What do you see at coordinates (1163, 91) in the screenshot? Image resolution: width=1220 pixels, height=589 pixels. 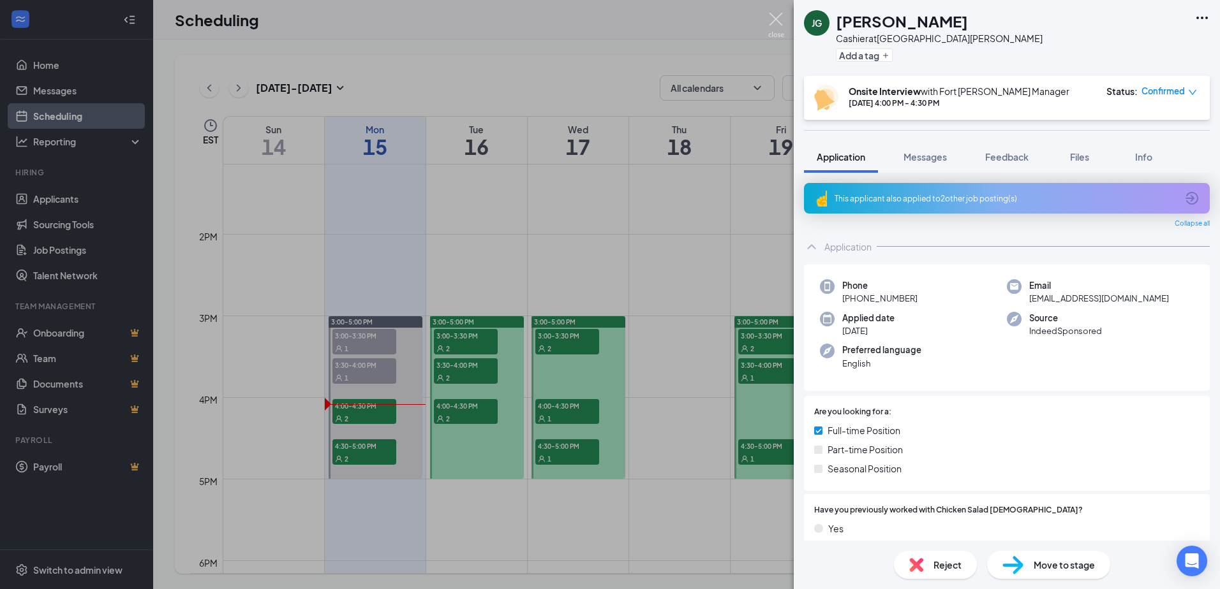 I see `span: Confirmed` at bounding box center [1163, 91].